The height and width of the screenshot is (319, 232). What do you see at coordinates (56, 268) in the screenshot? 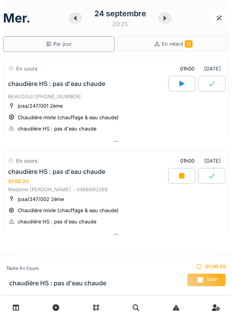
I see `div: Tâche en cours` at bounding box center [56, 268].